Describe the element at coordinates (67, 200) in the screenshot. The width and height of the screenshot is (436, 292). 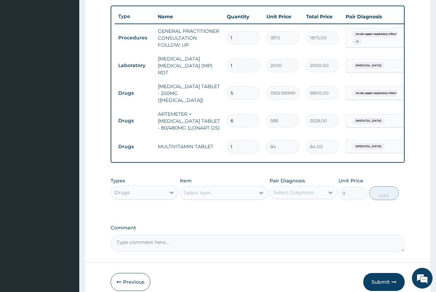
I see `textarea: Type your message and hit 'Enter'` at that location.